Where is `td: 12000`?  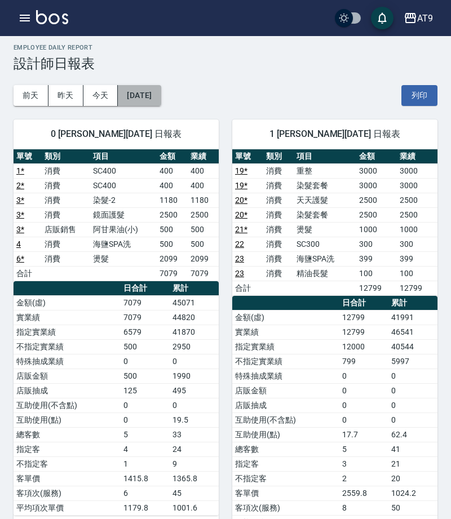
td: 12000 is located at coordinates (364, 347).